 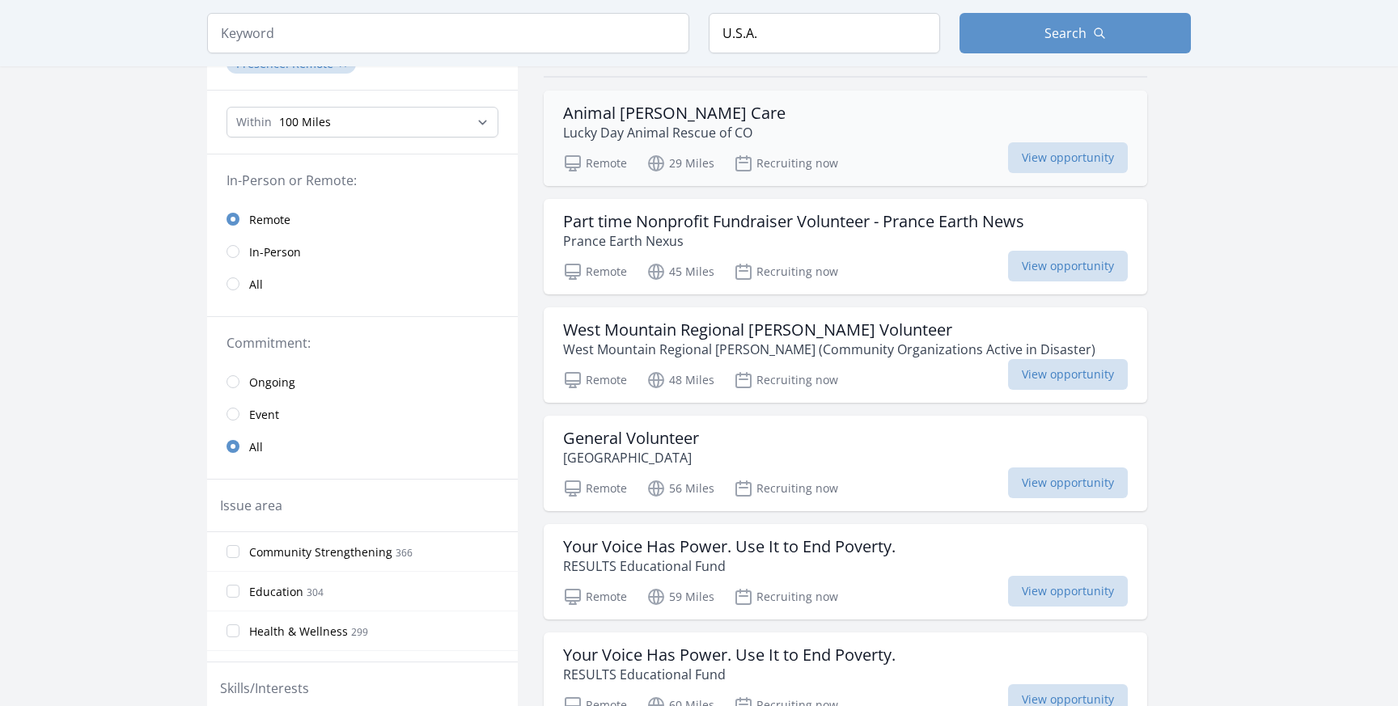 What do you see at coordinates (362, 382) in the screenshot?
I see `a: Ongoing` at bounding box center [362, 382].